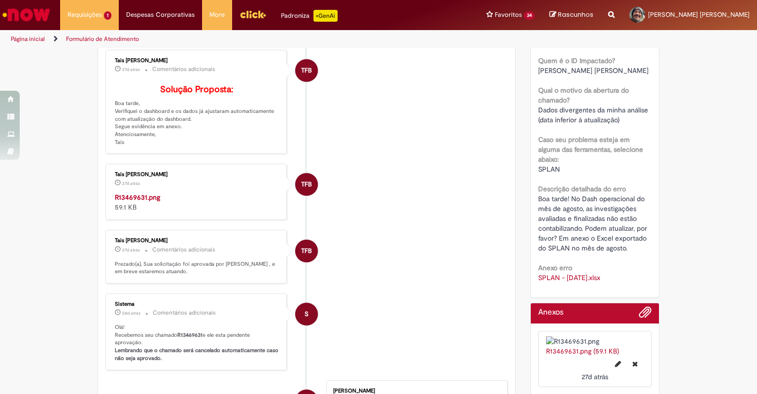  Describe the element at coordinates (197, 115) in the screenshot. I see `p: Boa tarde, Verifiquei o dashboard e os dados já ajustaram automaticamente com atualização do dash...` at that location.